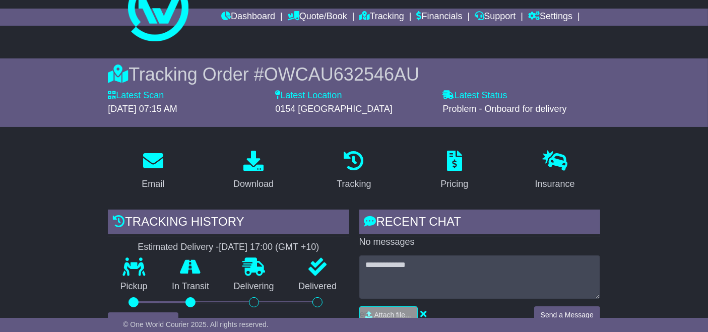  I want to click on a: Download, so click(253, 171).